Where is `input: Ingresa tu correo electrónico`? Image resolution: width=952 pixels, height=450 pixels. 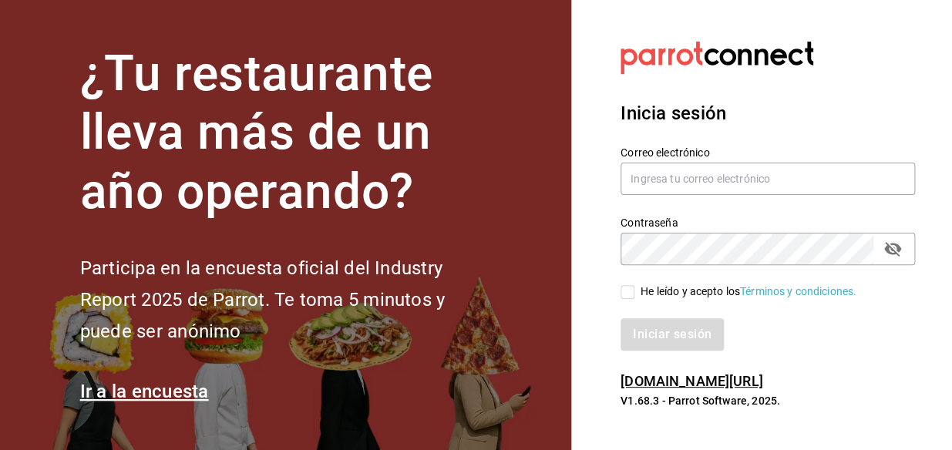
input: Ingresa tu correo electrónico is located at coordinates (767, 179).